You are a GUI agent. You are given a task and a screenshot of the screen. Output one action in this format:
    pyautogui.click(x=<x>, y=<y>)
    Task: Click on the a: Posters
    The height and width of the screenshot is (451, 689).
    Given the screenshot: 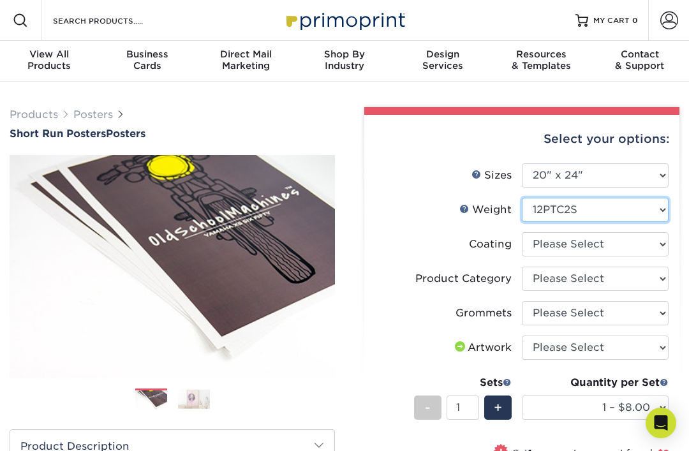 What is the action you would take?
    pyautogui.click(x=93, y=114)
    